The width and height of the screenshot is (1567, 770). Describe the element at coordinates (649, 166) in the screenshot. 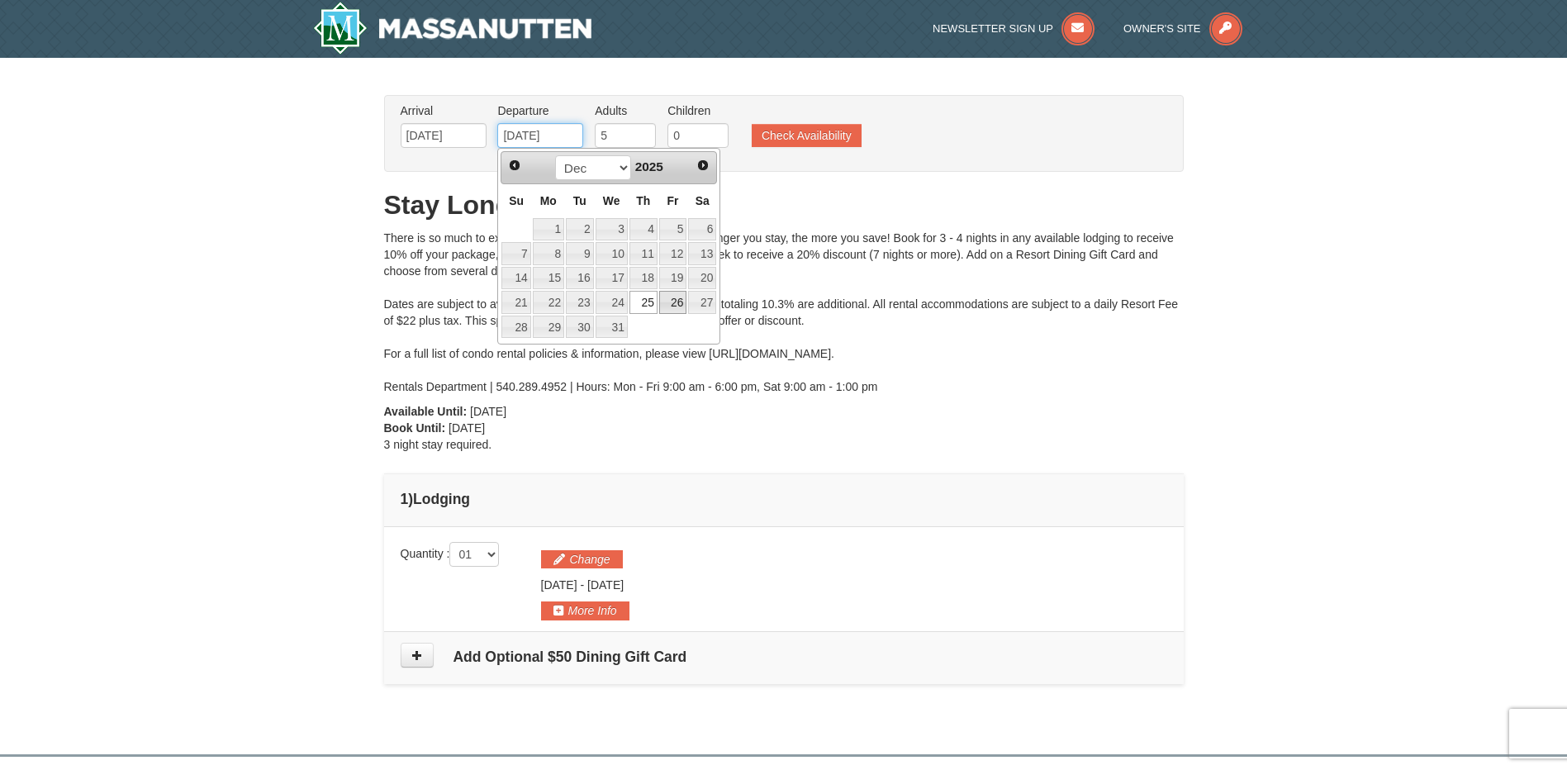

I see `span: 2025` at that location.